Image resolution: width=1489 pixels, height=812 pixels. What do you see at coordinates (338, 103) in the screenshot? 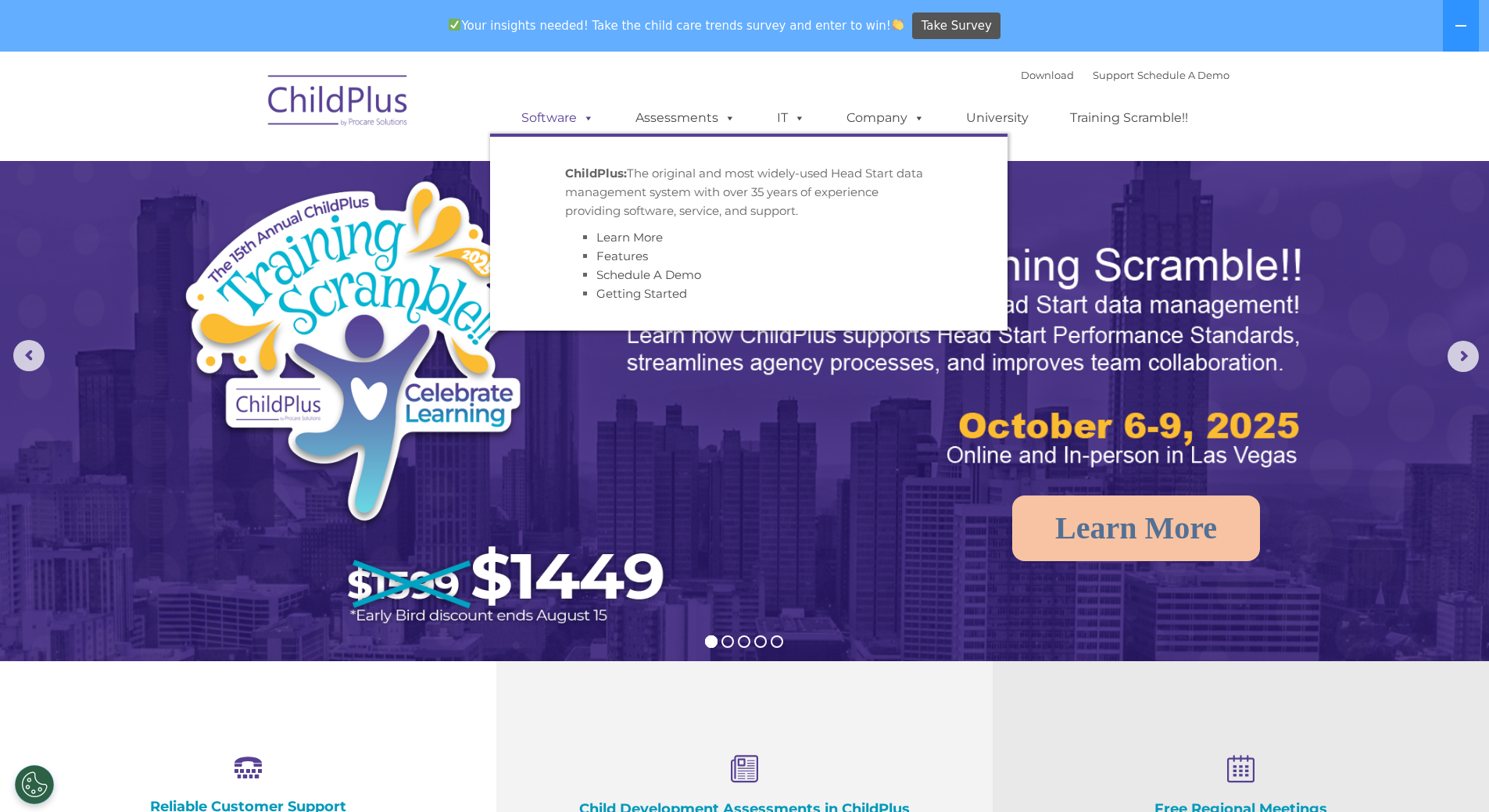
I see `img: ChildPlus by Procare Solutions` at bounding box center [338, 103].